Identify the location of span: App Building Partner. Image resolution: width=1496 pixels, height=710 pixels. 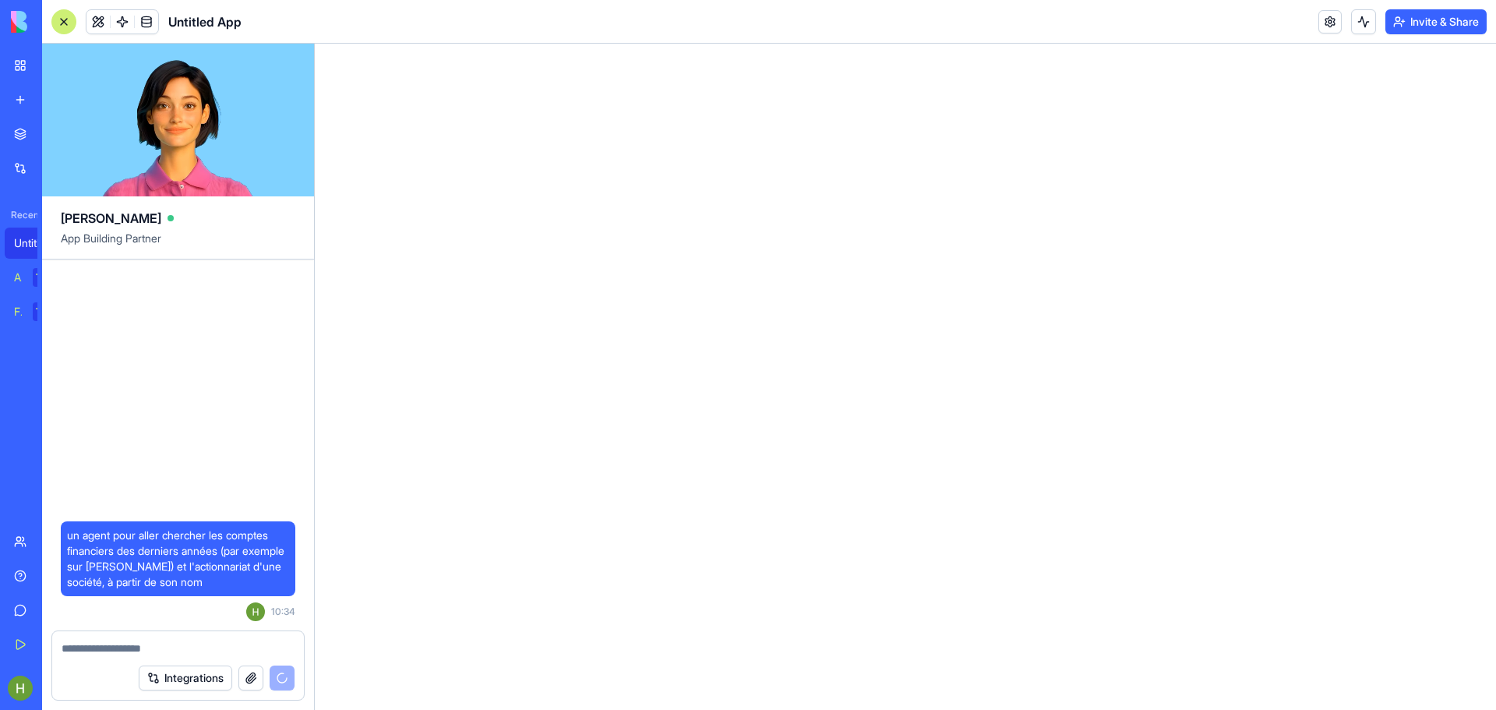
(178, 245).